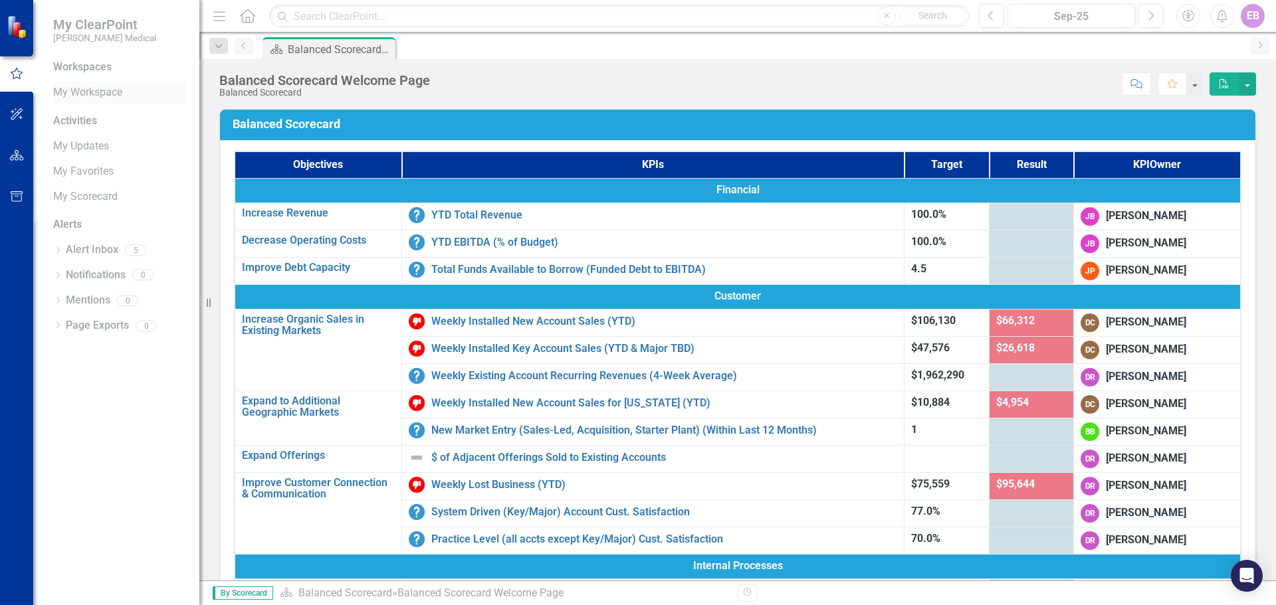 The width and height of the screenshot is (1276, 605). I want to click on span: Internal Processes, so click(738, 566).